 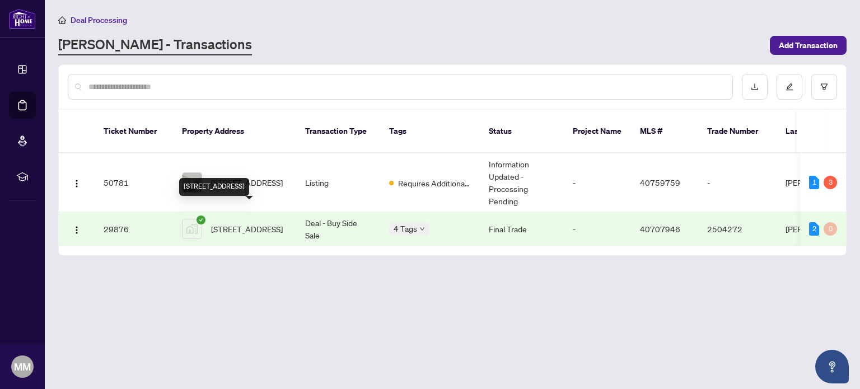 I want to click on span: 4 Tags, so click(x=405, y=228).